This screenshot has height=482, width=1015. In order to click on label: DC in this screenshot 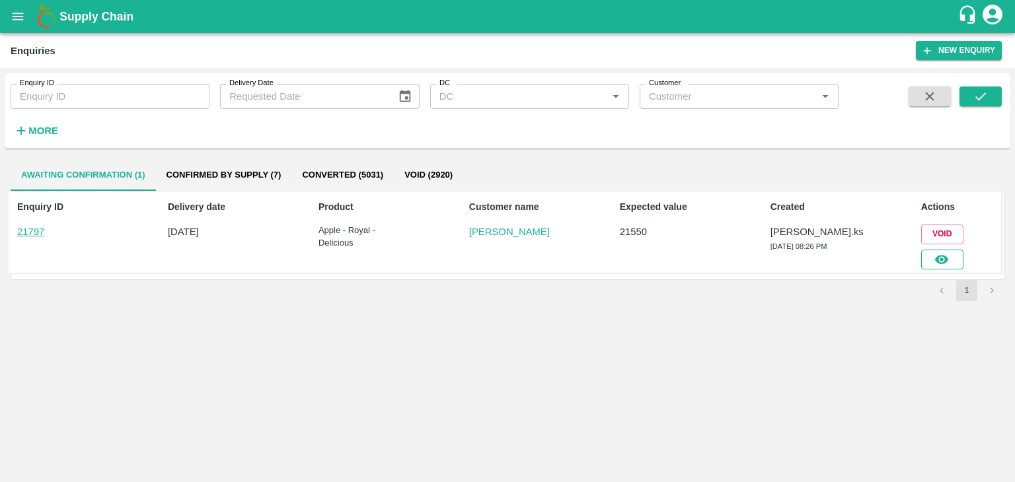, I will do `click(445, 83)`.